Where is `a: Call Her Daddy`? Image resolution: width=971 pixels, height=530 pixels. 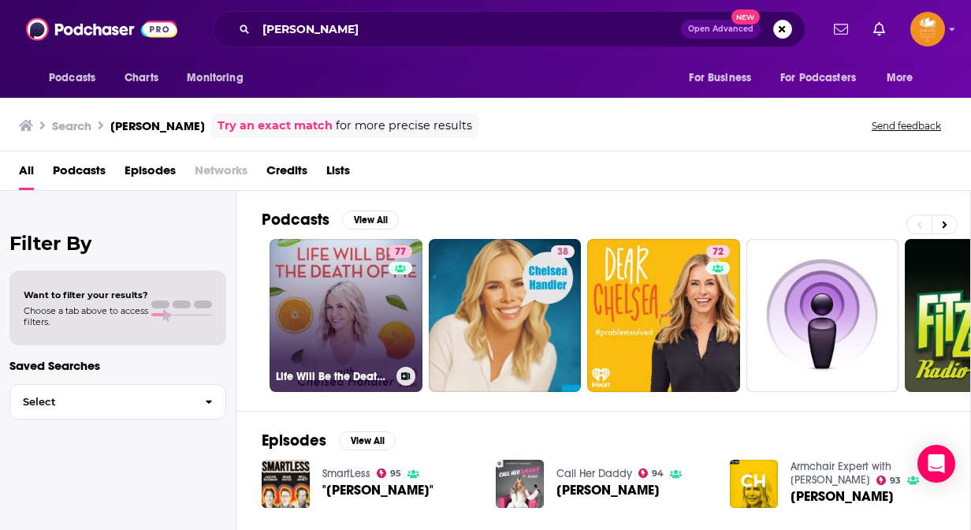 a: Call Her Daddy is located at coordinates (594, 473).